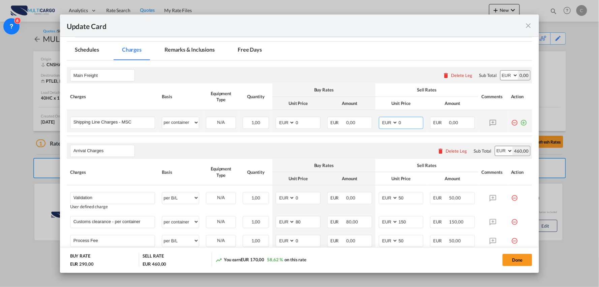 The height and width of the screenshot is (287, 599). I want to click on md-tab-item: Schedules, so click(87, 51).